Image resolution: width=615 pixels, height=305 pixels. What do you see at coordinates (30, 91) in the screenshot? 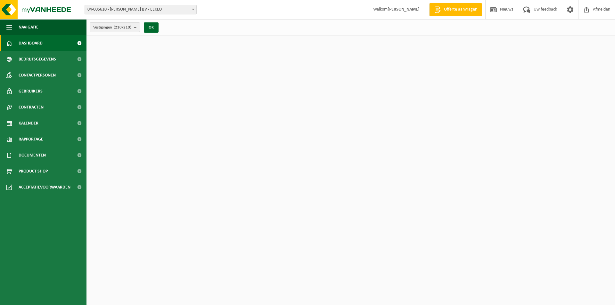
I see `span: Gebruikers` at bounding box center [30, 91].